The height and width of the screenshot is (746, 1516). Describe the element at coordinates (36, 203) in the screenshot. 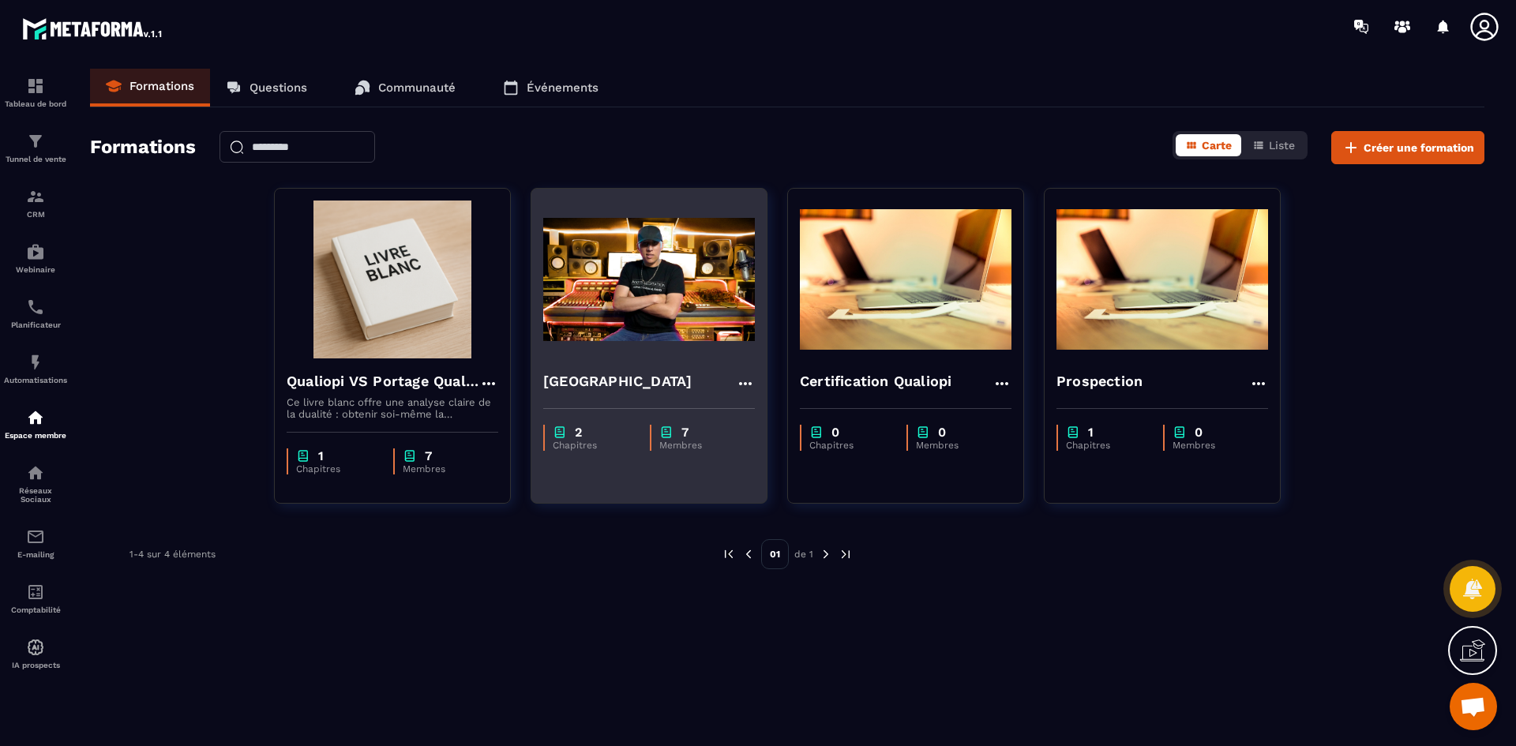

I see `a: formationformationCRM` at that location.